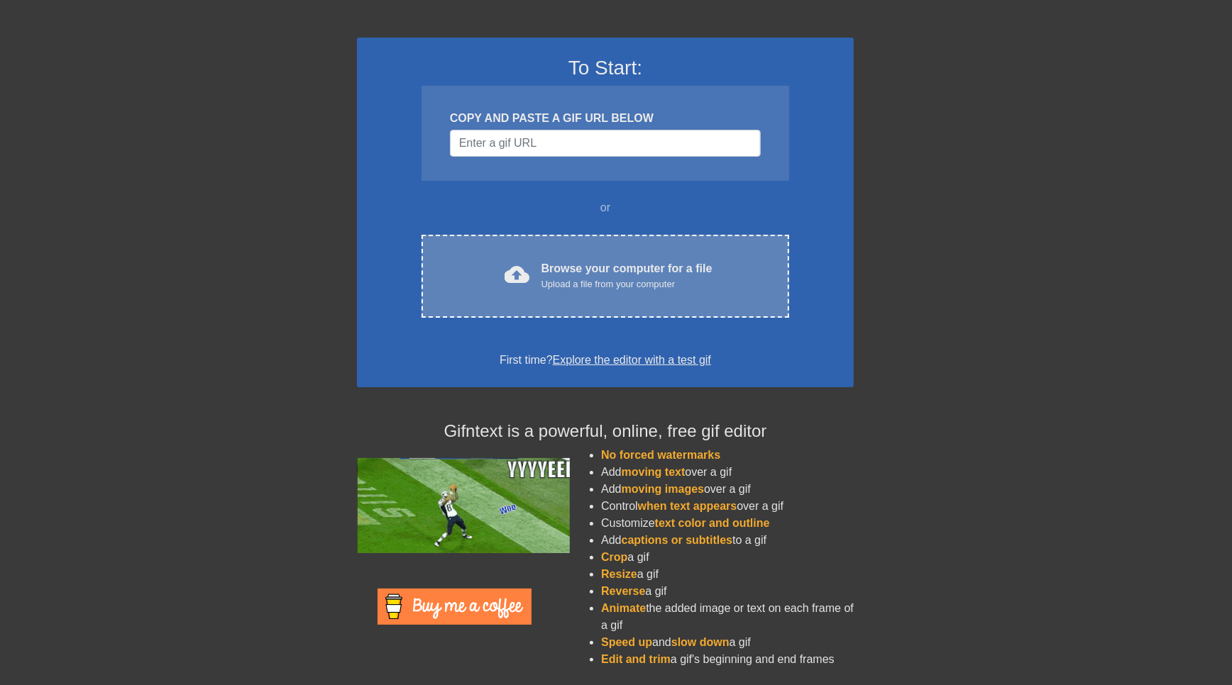 The height and width of the screenshot is (685, 1232). Describe the element at coordinates (677, 540) in the screenshot. I see `span: captions or subtitles` at that location.